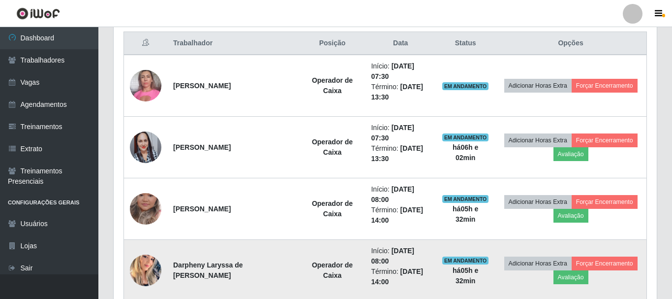 The image size is (672, 299). What do you see at coordinates (146, 270) in the screenshot?
I see `img: 1738890227039.jpeg` at bounding box center [146, 270].